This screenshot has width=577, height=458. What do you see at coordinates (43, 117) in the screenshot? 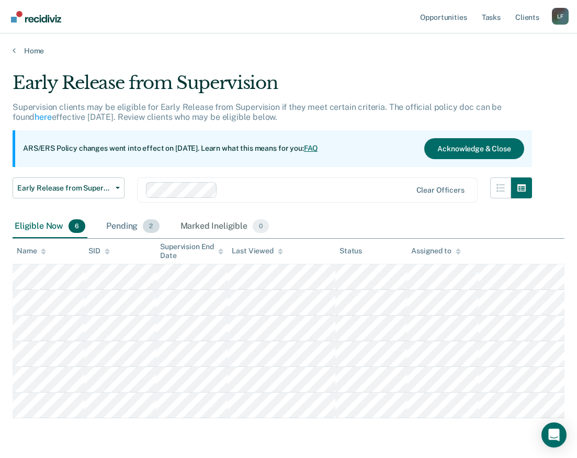
I see `a: here` at bounding box center [43, 117].